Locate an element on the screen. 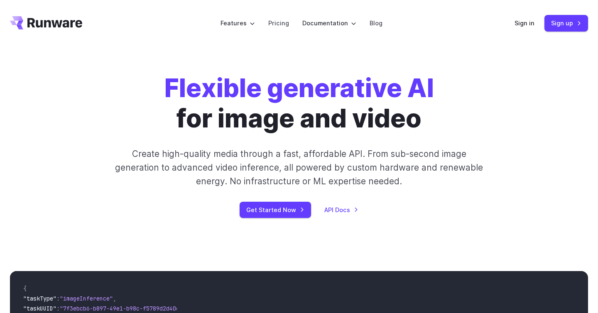 This screenshot has height=313, width=598. a: Pricing is located at coordinates (279, 23).